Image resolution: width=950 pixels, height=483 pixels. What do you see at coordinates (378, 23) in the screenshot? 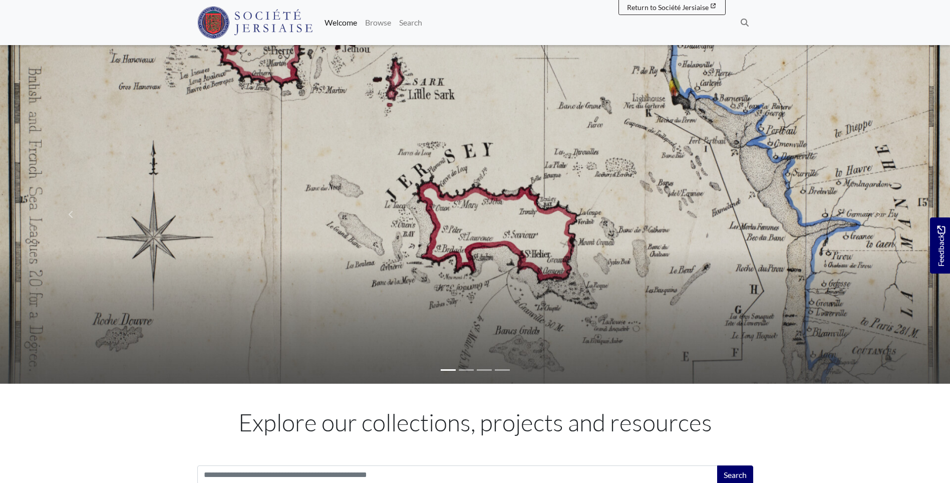
I see `a: Browse` at bounding box center [378, 23].